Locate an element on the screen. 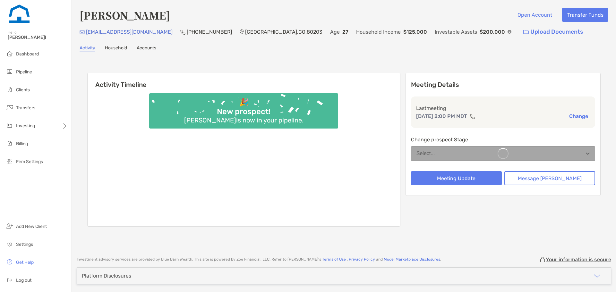  span: Add New Client is located at coordinates (31, 226).